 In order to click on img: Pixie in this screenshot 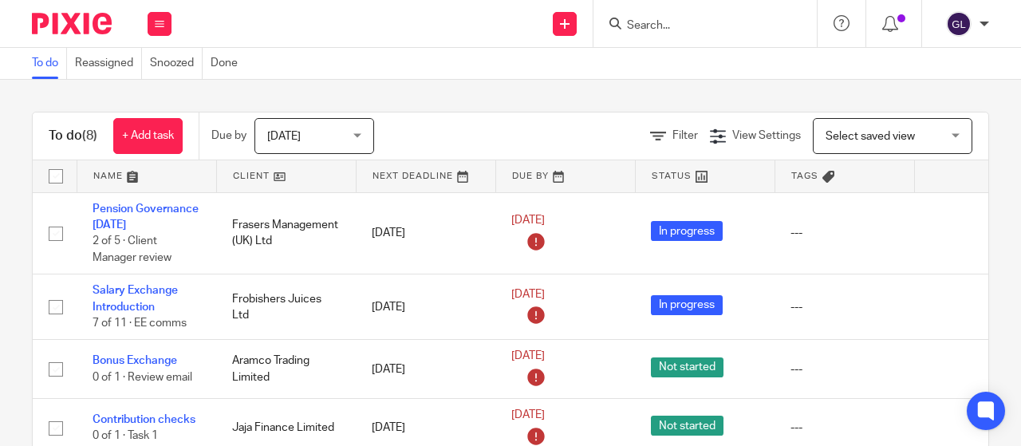, I will do `click(72, 23)`.